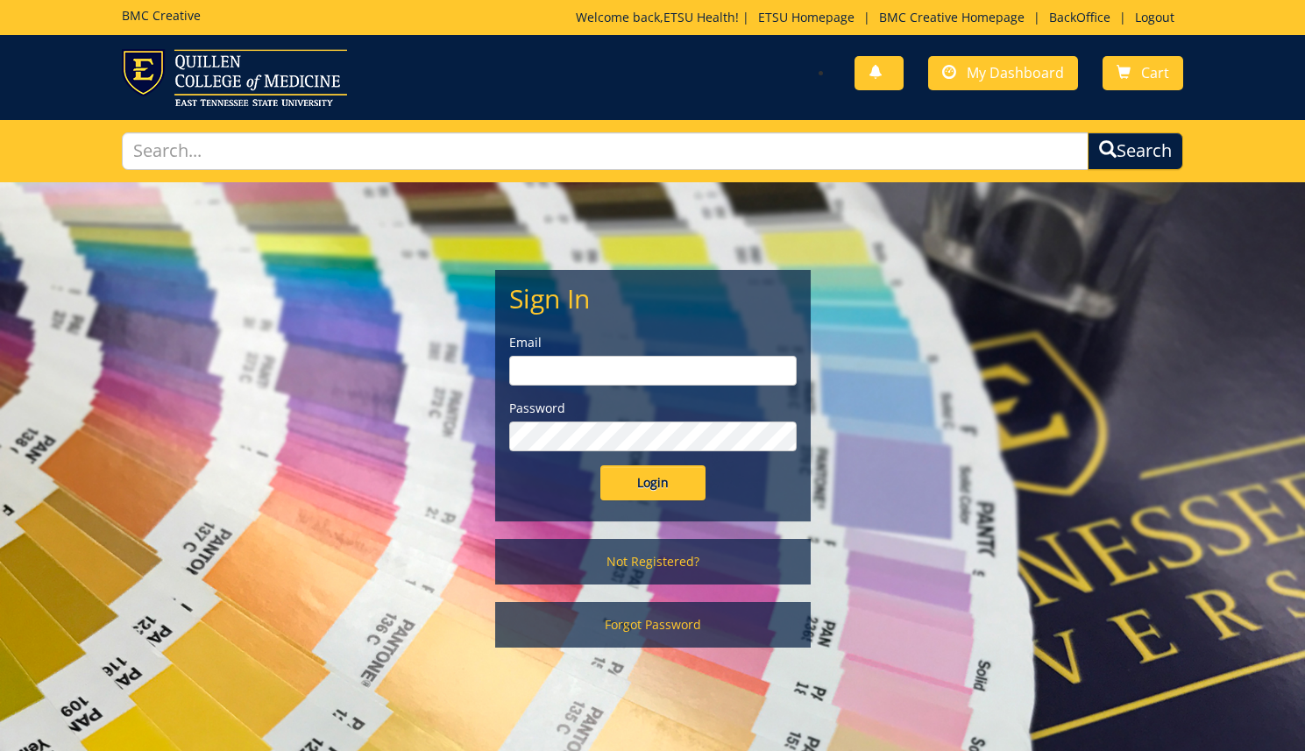  I want to click on img: ETSU logo, so click(234, 77).